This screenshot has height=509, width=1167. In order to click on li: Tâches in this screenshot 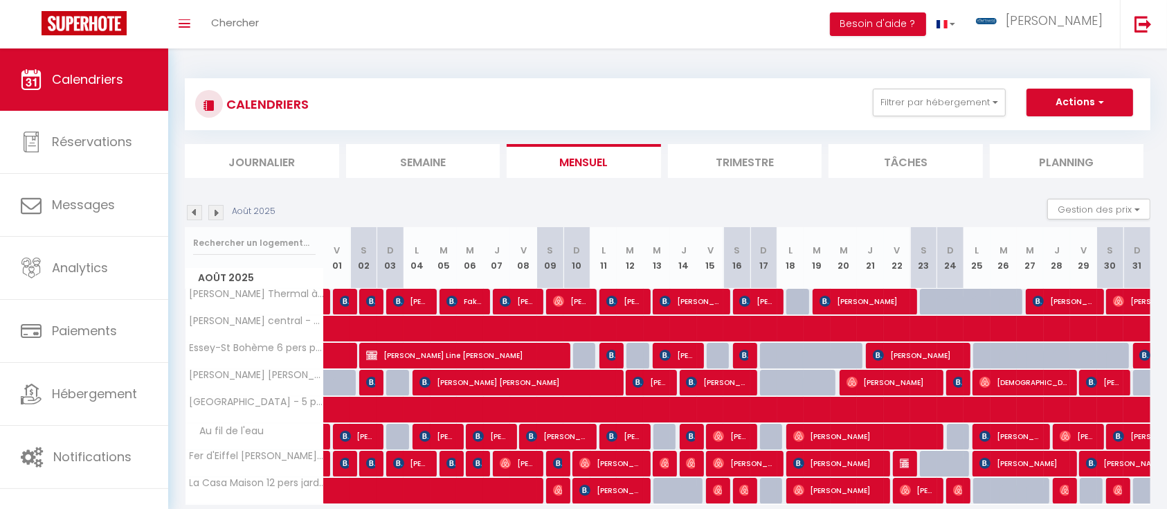, I will do `click(905, 161)`.